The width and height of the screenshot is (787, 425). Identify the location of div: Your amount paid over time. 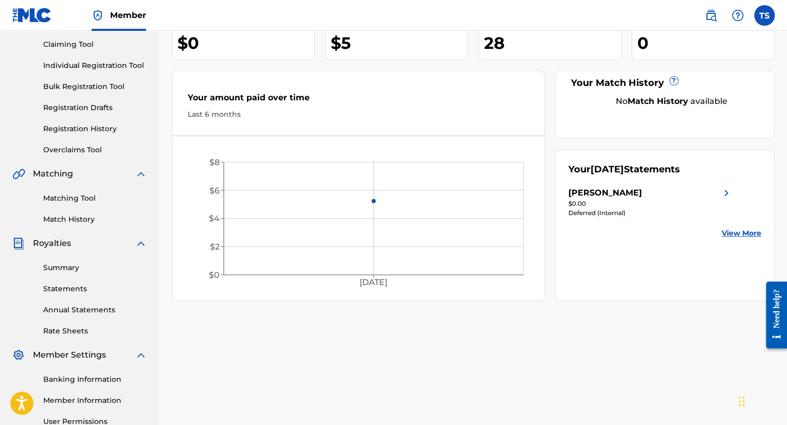
(358, 100).